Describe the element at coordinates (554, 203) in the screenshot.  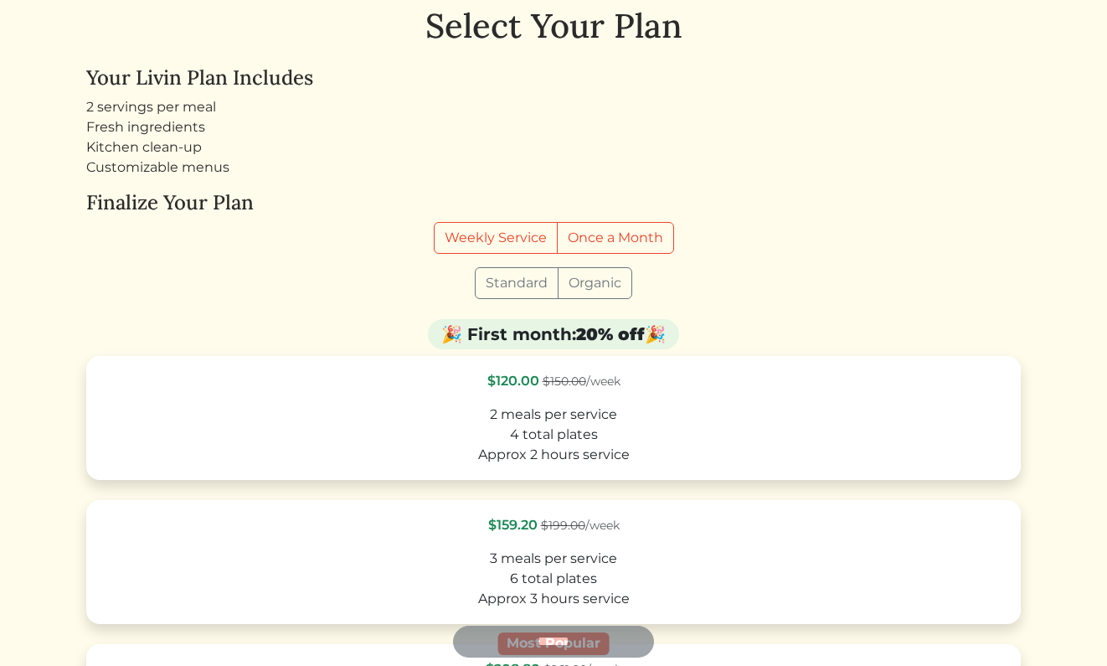
I see `h4: Finalize Your Plan` at that location.